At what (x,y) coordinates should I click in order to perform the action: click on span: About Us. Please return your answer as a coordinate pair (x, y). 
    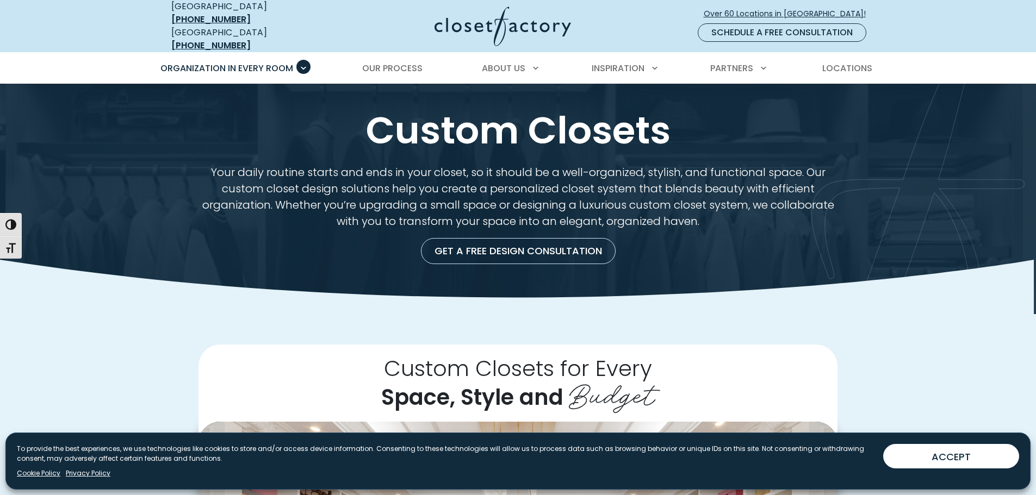
    Looking at the image, I should click on (503, 68).